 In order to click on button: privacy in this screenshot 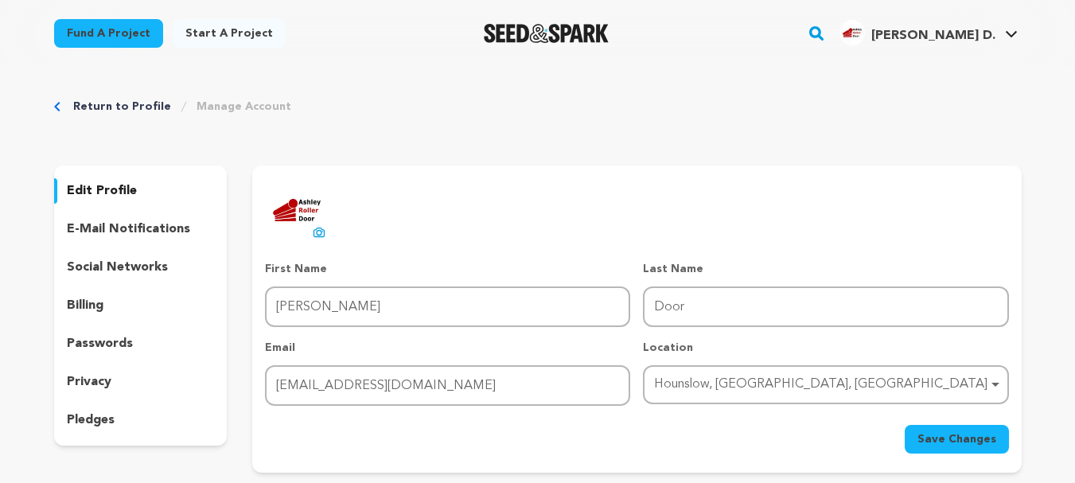, I will do `click(141, 382)`.